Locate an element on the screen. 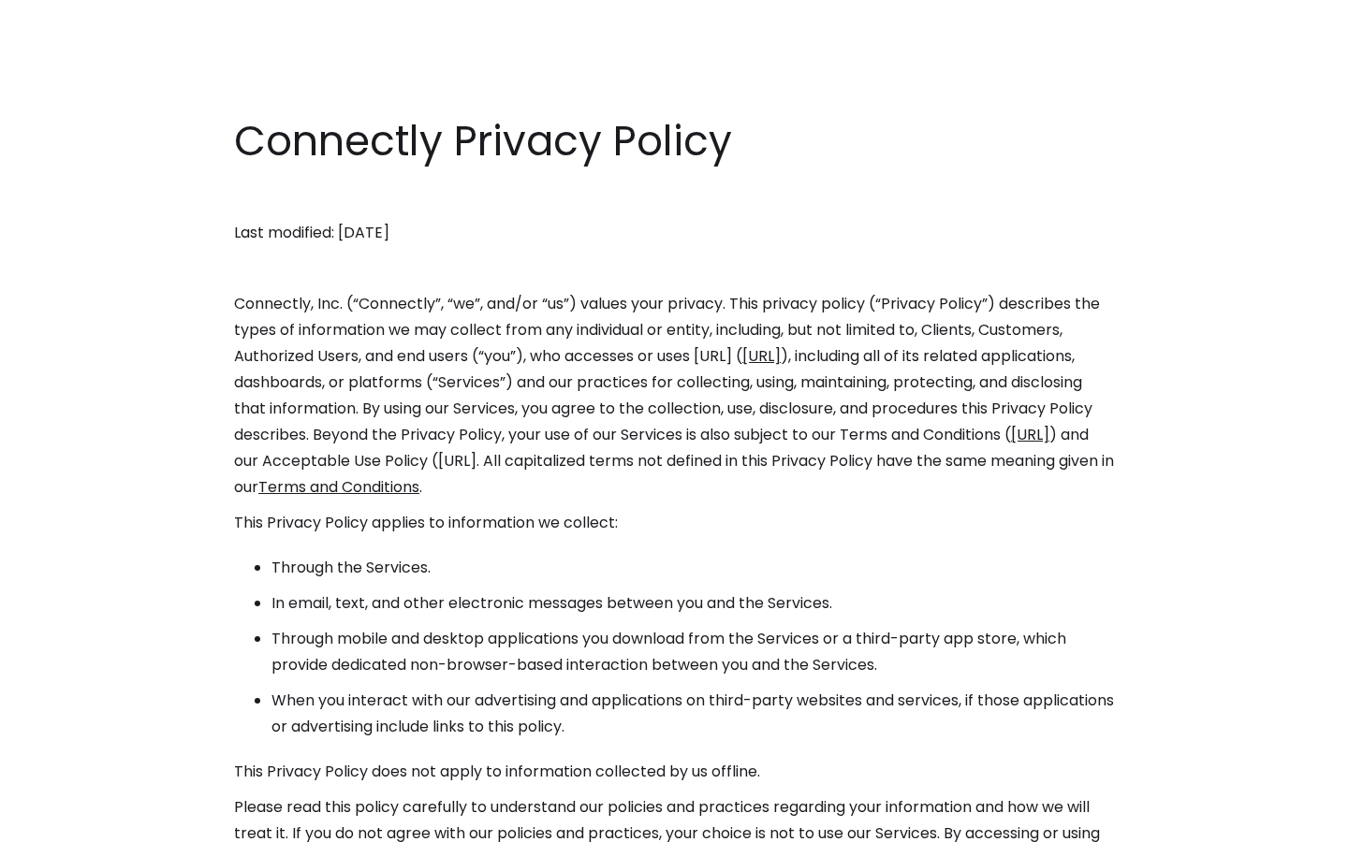 This screenshot has width=1348, height=842. li: When you interact with our advertising and applications on third-party websites and services, if ... is located at coordinates (693, 714).